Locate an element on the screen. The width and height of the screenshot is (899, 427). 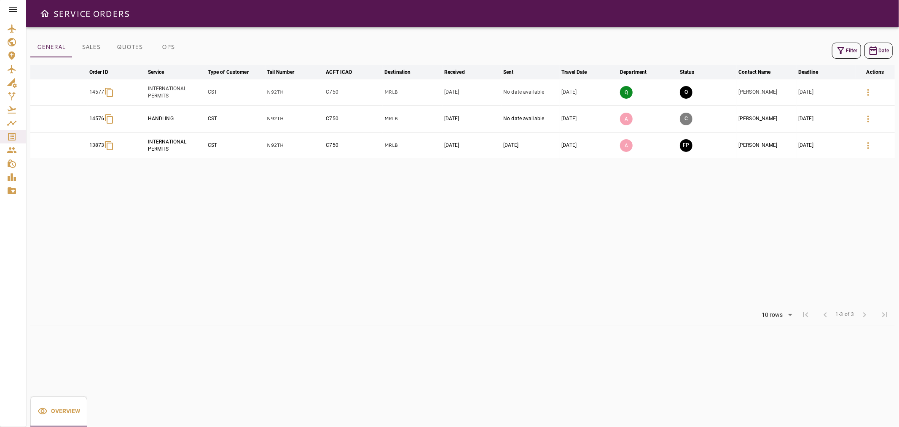
button: QUOTING is located at coordinates (686, 92).